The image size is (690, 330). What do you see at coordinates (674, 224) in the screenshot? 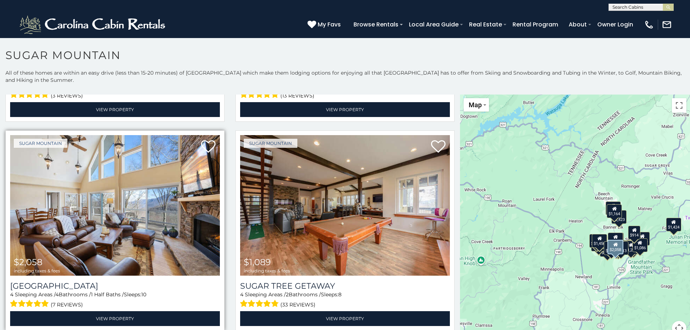
I see `div: $1,424` at bounding box center [674, 224].